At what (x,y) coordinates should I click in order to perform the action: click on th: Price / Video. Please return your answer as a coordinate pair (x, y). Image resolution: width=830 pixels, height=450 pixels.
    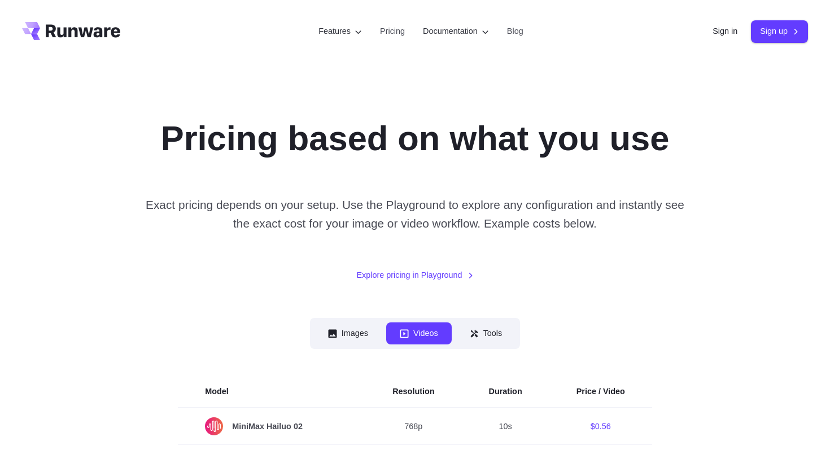
    Looking at the image, I should click on (600, 392).